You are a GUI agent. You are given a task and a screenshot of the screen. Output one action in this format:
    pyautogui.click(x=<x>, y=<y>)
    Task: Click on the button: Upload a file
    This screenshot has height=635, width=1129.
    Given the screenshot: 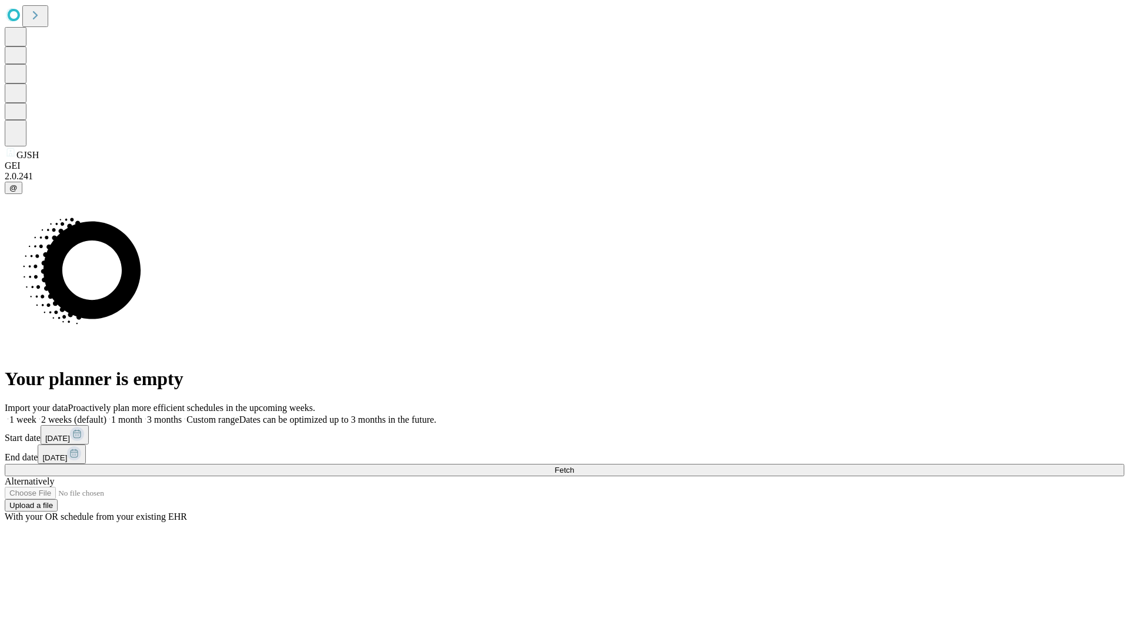 What is the action you would take?
    pyautogui.click(x=31, y=505)
    